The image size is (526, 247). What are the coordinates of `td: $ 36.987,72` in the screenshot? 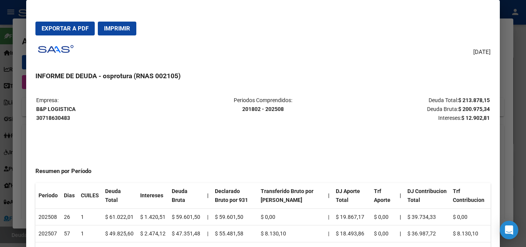 It's located at (427, 234).